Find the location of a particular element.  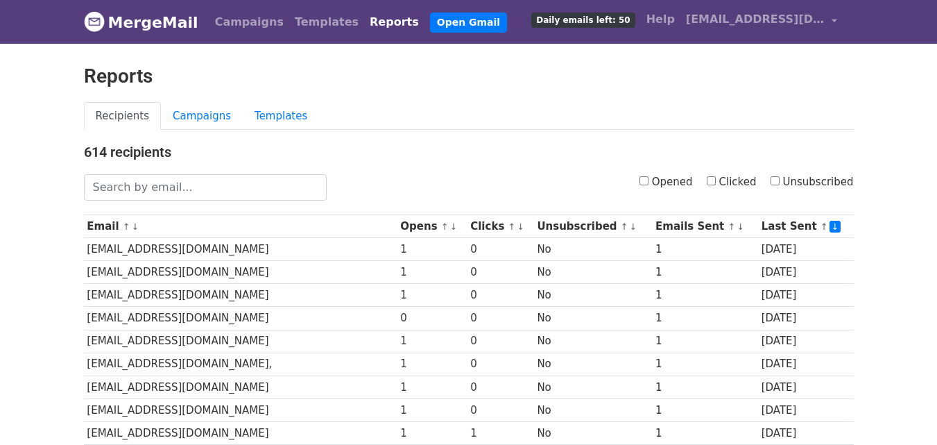

a: Open Gmail is located at coordinates (468, 22).